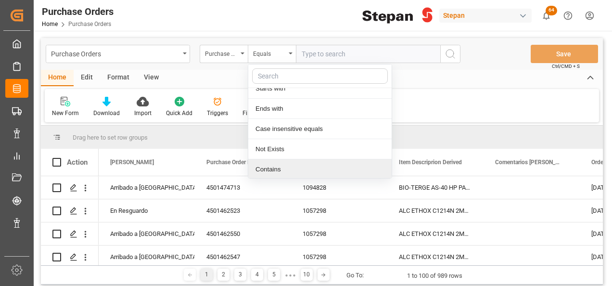 The width and height of the screenshot is (612, 286). Describe the element at coordinates (57, 78) in the screenshot. I see `div: Home` at that location.